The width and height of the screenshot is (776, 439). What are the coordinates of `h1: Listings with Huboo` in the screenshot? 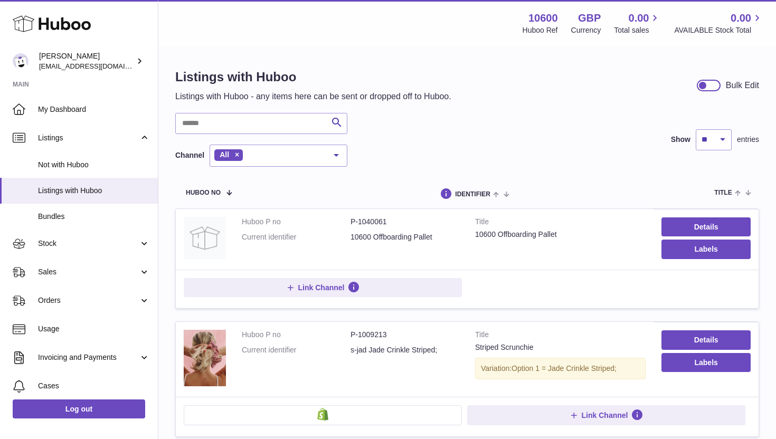 It's located at (313, 77).